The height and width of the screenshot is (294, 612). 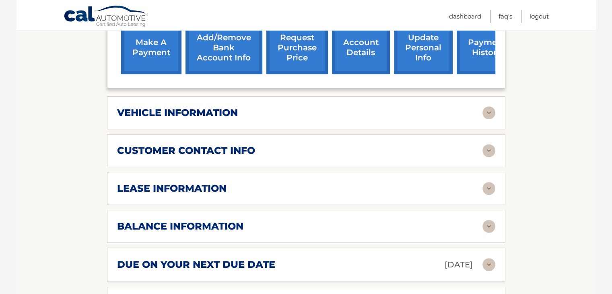 What do you see at coordinates (505, 16) in the screenshot?
I see `a: FAQ's` at bounding box center [505, 16].